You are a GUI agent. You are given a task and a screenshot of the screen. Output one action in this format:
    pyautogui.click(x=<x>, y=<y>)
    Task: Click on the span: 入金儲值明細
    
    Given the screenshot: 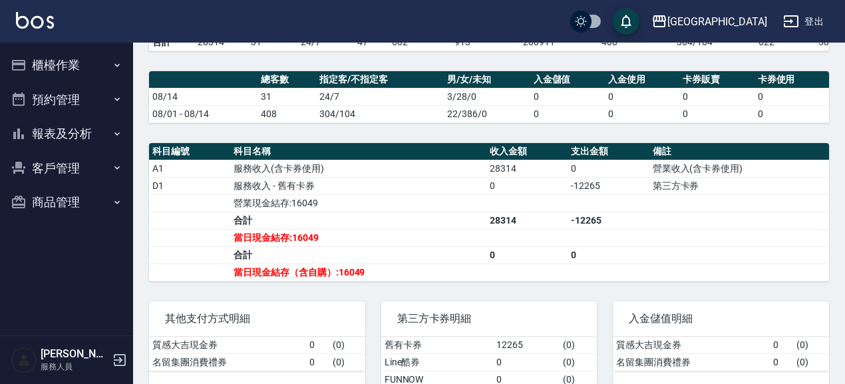 What is the action you would take?
    pyautogui.click(x=721, y=319)
    